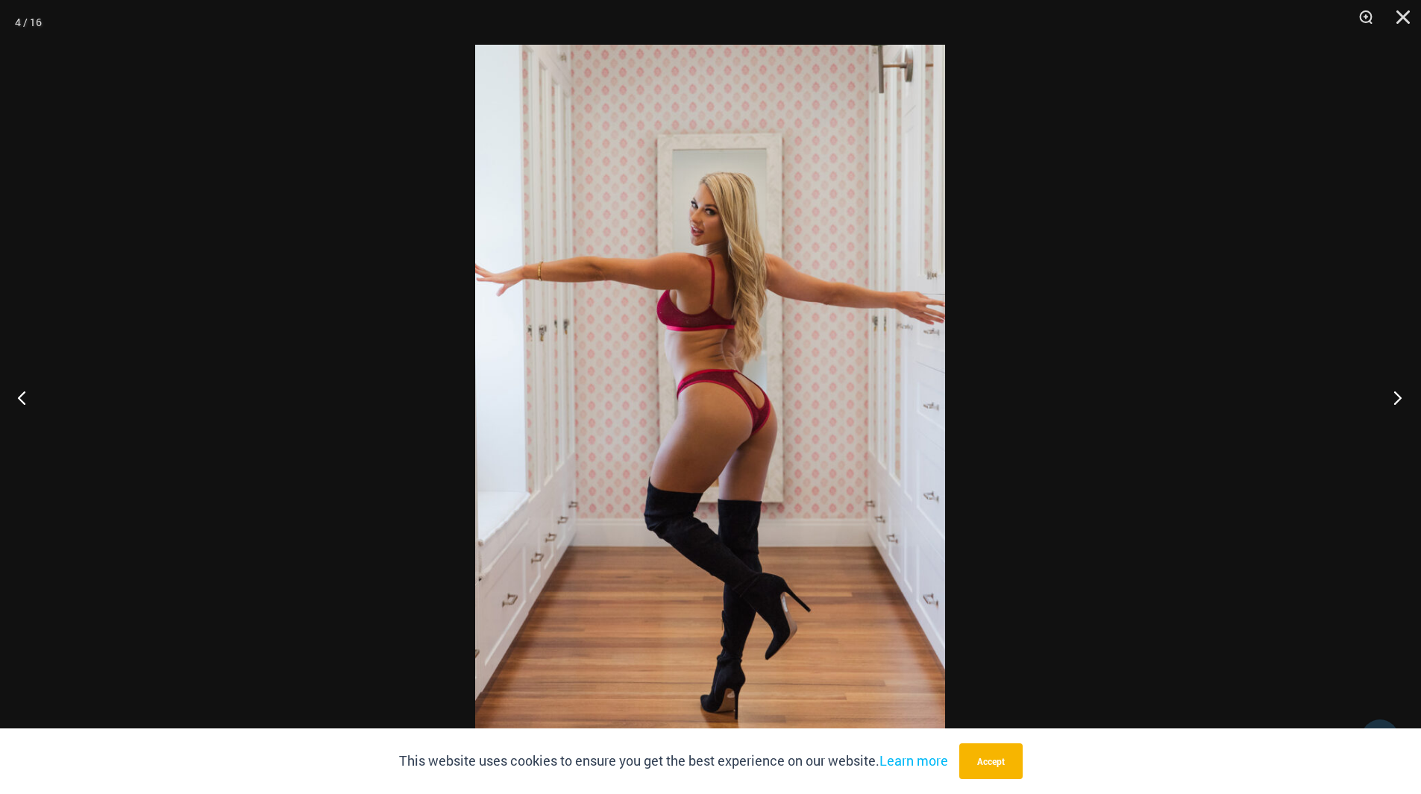 Image resolution: width=1421 pixels, height=794 pixels. What do you see at coordinates (710, 397) in the screenshot?
I see `img: Guilty Pleasures Red 1045 Bra 6045 Thong 02` at bounding box center [710, 397].